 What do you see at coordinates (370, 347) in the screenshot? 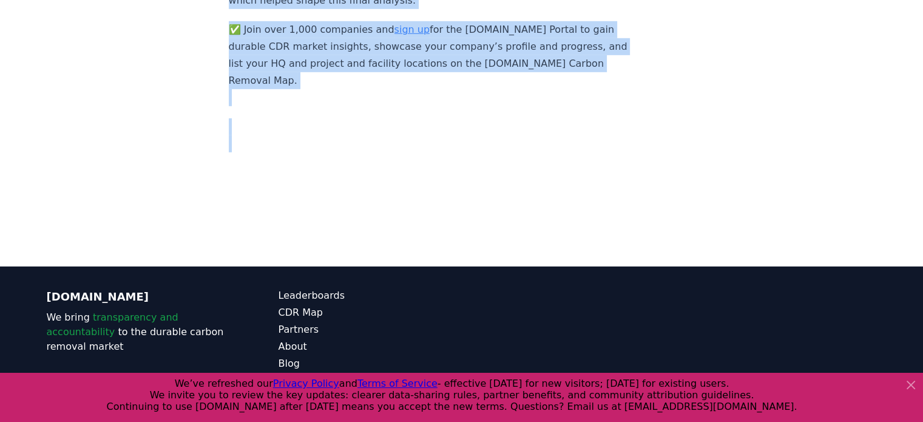
I see `a: About` at bounding box center [370, 347].